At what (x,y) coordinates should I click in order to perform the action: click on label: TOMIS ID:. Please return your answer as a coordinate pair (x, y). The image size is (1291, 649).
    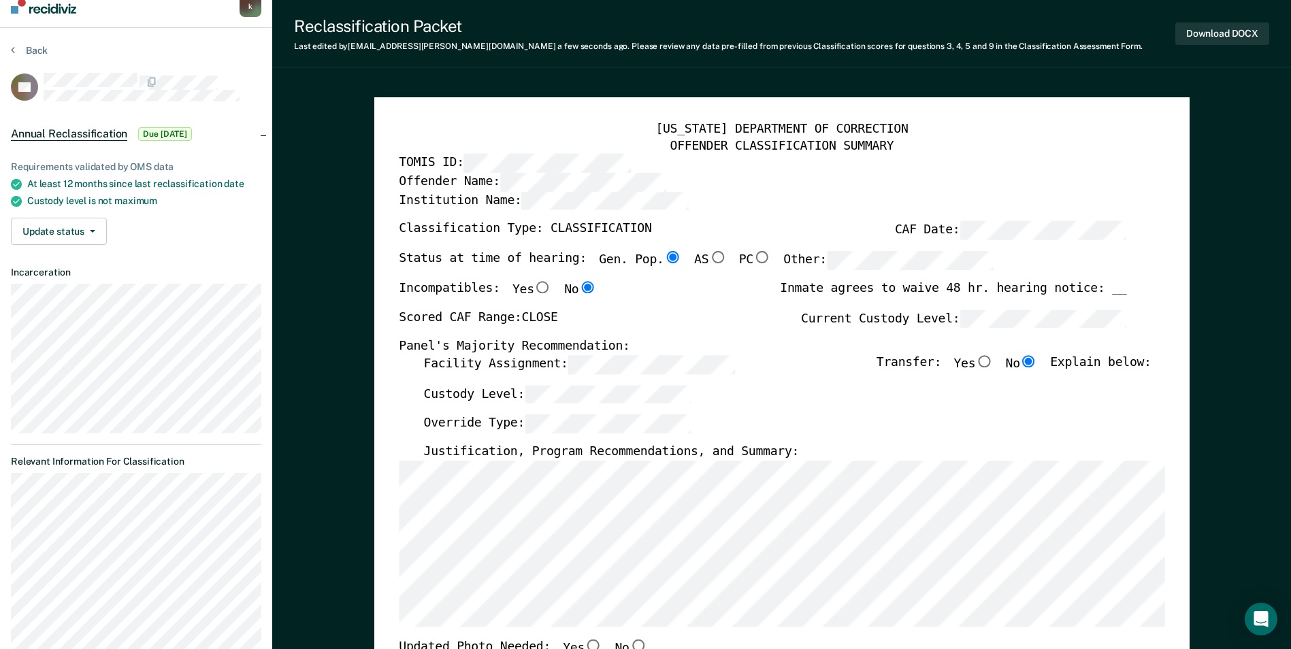
    Looking at the image, I should click on (514, 164).